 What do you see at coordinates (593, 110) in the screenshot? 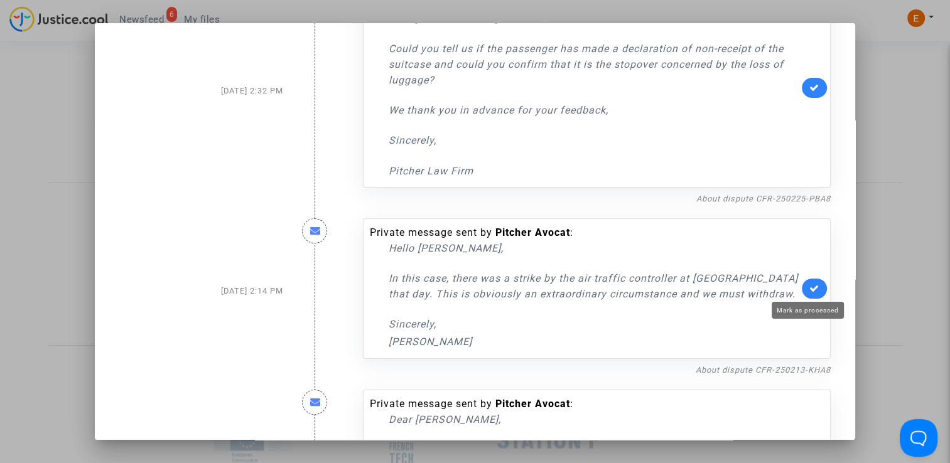
I see `p: We thank you in advance for your feedback,` at bounding box center [593, 110].